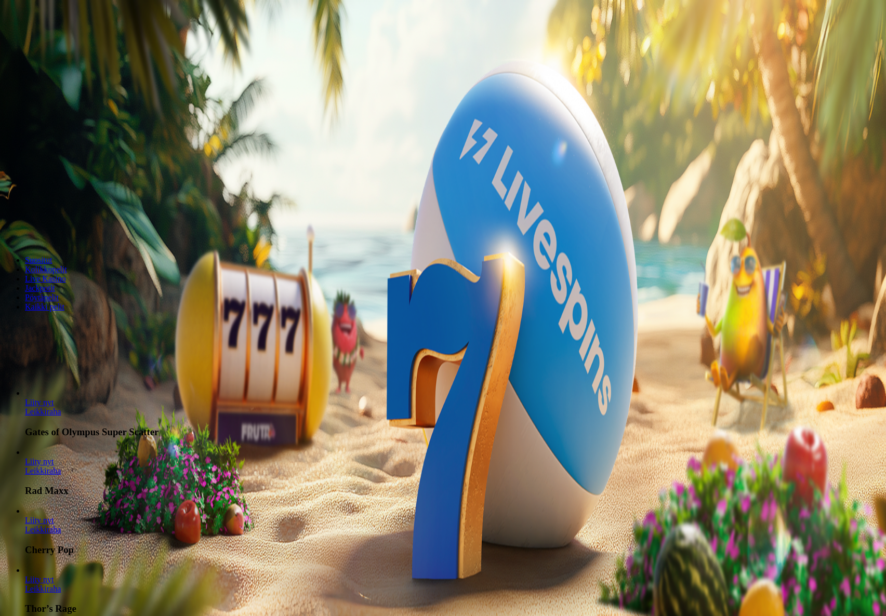 This screenshot has height=616, width=886. Describe the element at coordinates (42, 297) in the screenshot. I see `a: Pöytäpelit` at that location.